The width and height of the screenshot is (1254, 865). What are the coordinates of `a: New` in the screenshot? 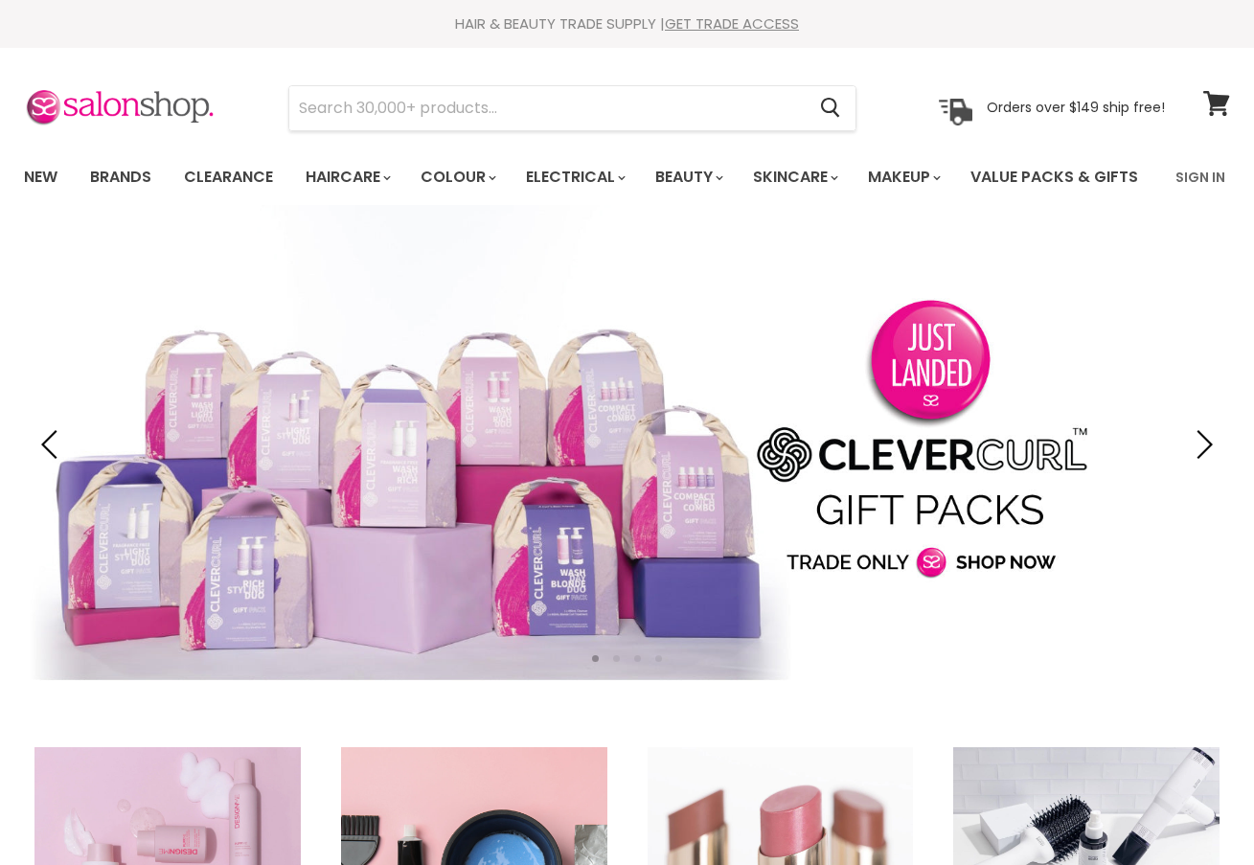 It's located at (40, 177).